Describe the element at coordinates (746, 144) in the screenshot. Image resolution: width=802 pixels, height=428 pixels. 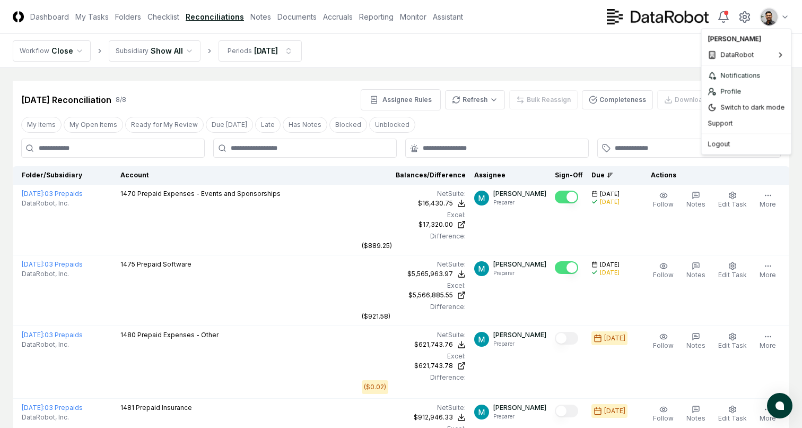
I see `div: Logout` at that location.